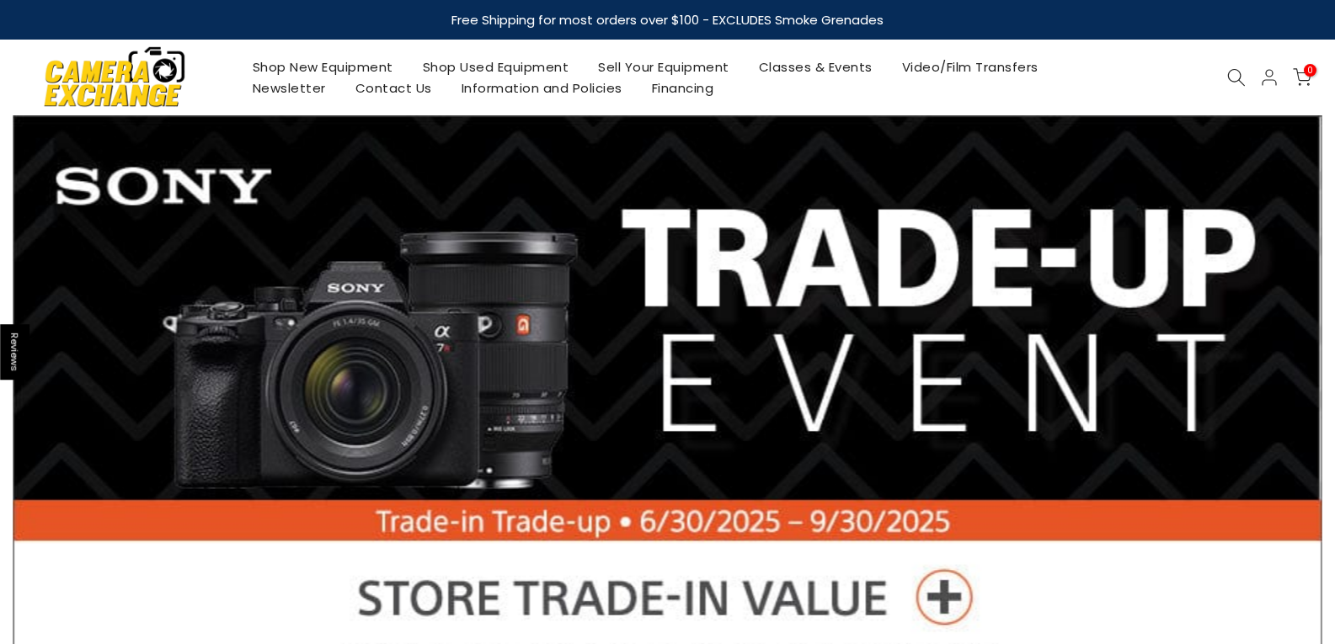  What do you see at coordinates (682, 88) in the screenshot?
I see `a: Financing` at bounding box center [682, 88].